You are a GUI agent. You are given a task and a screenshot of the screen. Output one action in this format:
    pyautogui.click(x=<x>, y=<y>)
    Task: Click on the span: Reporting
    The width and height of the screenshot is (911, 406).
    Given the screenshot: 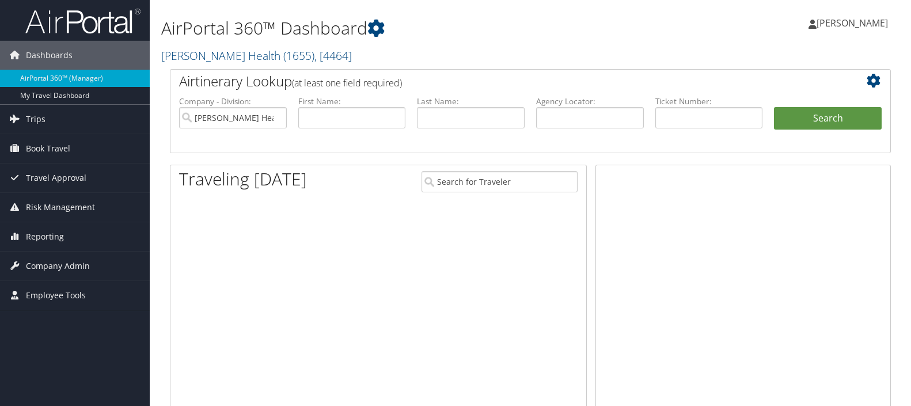 What is the action you would take?
    pyautogui.click(x=45, y=237)
    